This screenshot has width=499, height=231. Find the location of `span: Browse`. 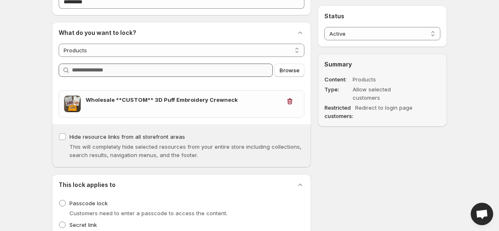

span: Browse is located at coordinates (290, 70).